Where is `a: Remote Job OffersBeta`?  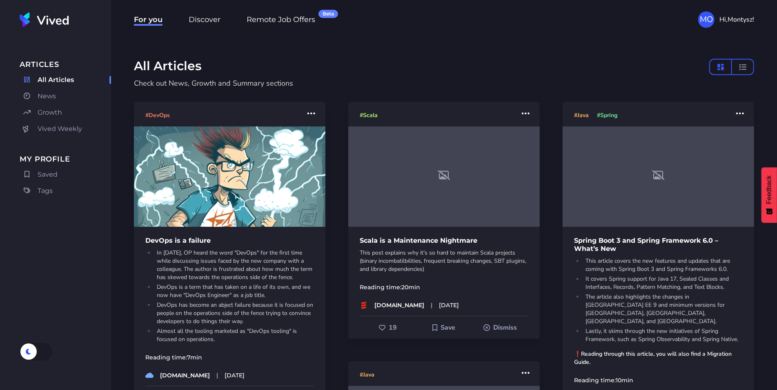
a: Remote Job OffersBeta is located at coordinates (281, 20).